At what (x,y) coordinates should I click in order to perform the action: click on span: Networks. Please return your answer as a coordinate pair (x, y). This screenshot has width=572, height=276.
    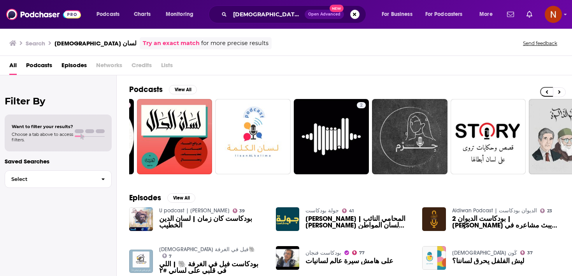
    Looking at the image, I should click on (109, 67).